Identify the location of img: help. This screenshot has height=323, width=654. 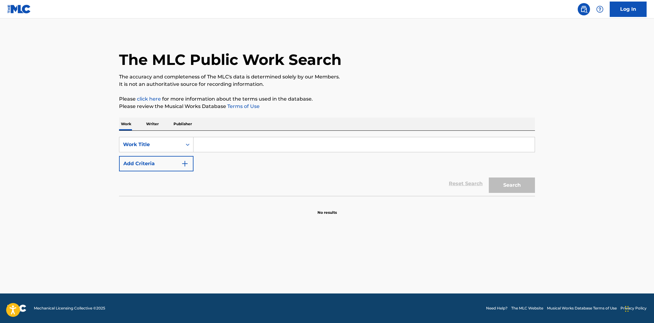
(599, 9).